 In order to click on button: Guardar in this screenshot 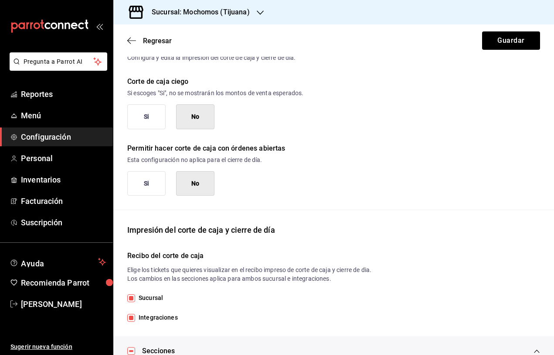, I will do `click(511, 41)`.